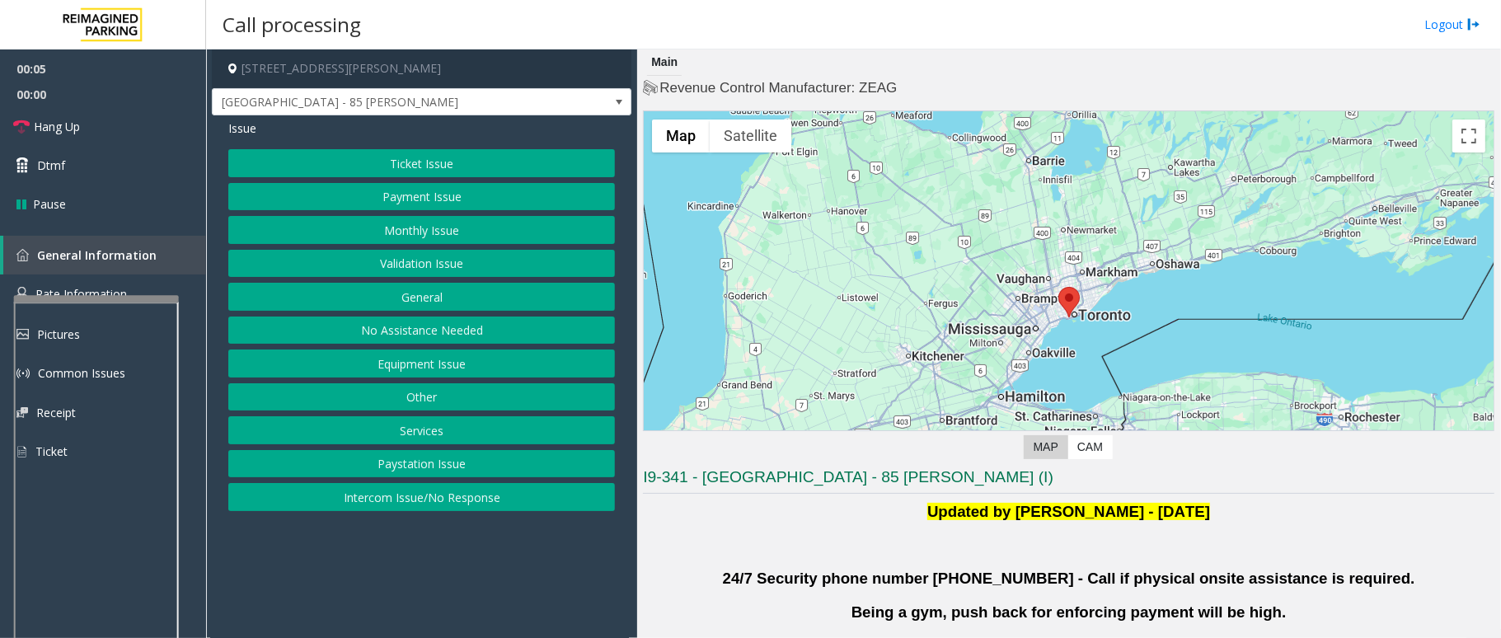 Image resolution: width=1501 pixels, height=638 pixels. I want to click on button: Paystation Issue, so click(421, 464).